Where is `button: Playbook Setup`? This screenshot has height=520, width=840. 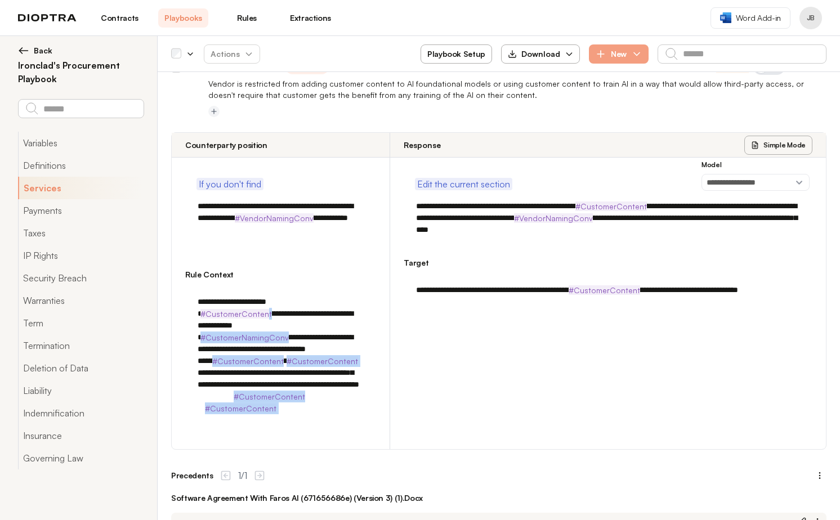 button: Playbook Setup is located at coordinates (456, 54).